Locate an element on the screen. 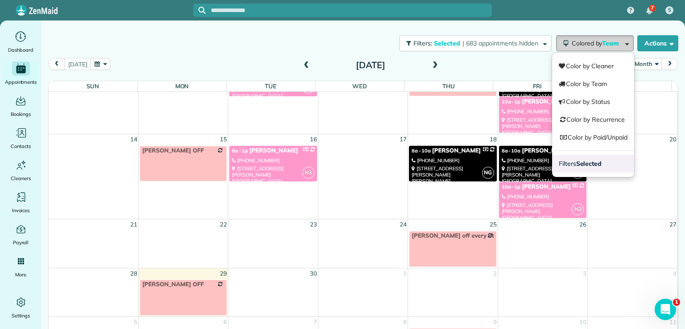 Image resolution: width=685 pixels, height=329 pixels. span: Filters is located at coordinates (580, 164).